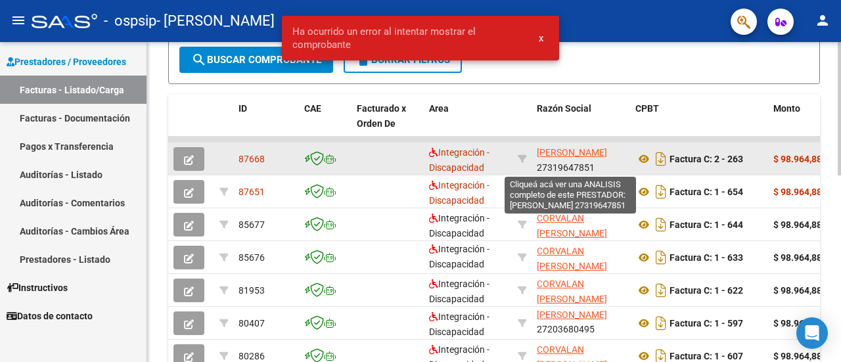  Describe the element at coordinates (407, 38) in the screenshot. I see `span: Ha ocurrido un error al intentar mostrar el comprobante` at that location.